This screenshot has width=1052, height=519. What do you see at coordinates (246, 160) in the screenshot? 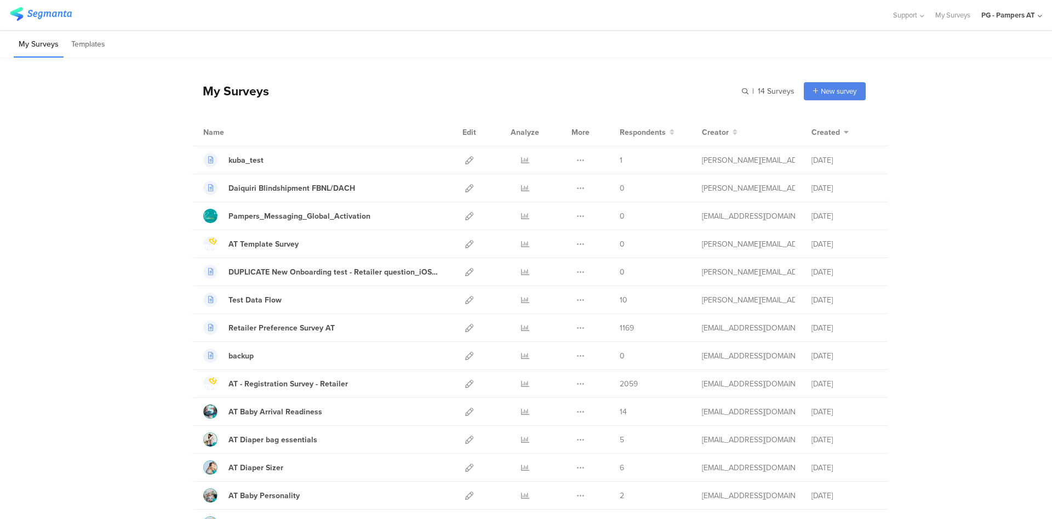
I see `div: kuba_test` at bounding box center [246, 160].